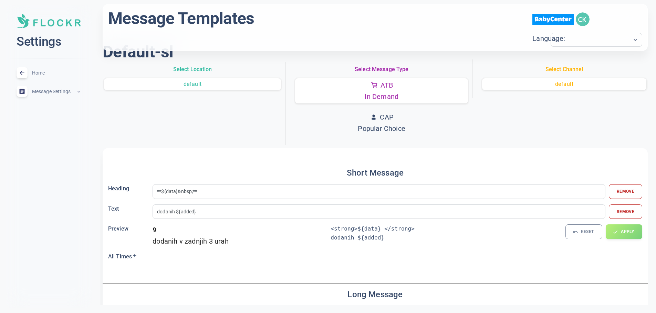  What do you see at coordinates (386, 149) in the screenshot?
I see `p: LPMP` at bounding box center [386, 149].